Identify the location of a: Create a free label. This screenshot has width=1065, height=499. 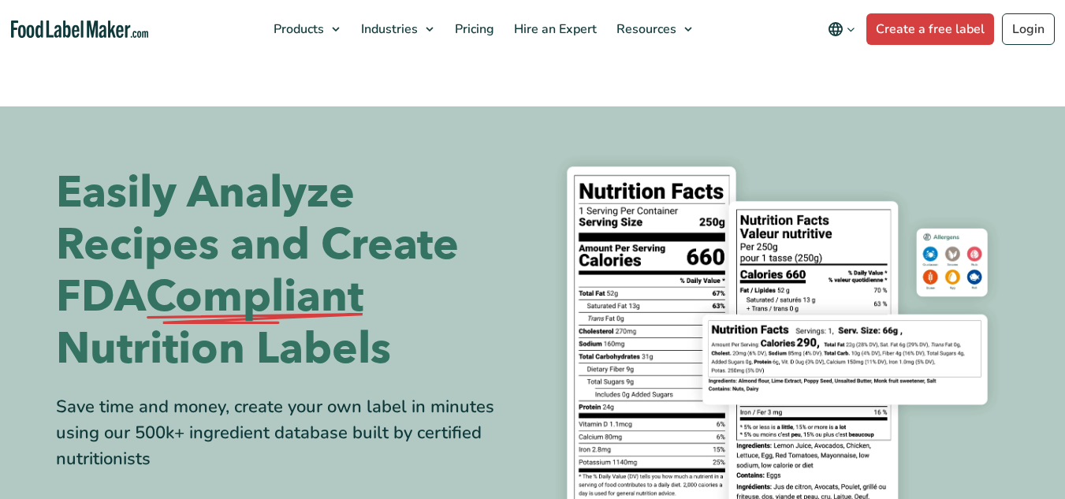
(930, 29).